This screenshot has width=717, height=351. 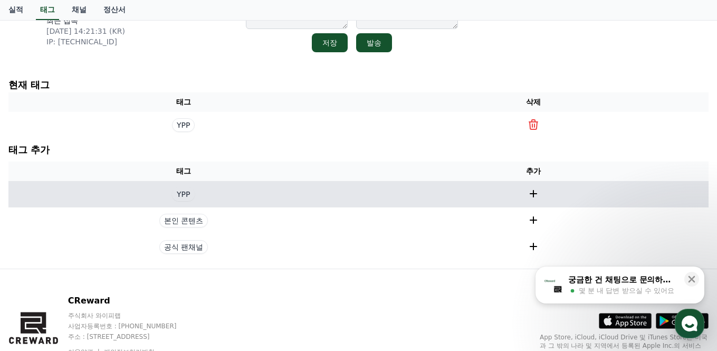 What do you see at coordinates (36, 277) in the screenshot?
I see `a: 홈` at bounding box center [36, 277].